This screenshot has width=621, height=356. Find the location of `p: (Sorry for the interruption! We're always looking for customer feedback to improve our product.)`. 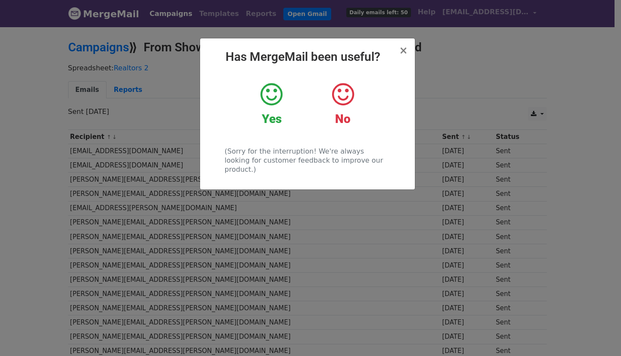

p: (Sorry for the interruption! We're always looking for customer feedback to improve our product.) is located at coordinates (307, 160).